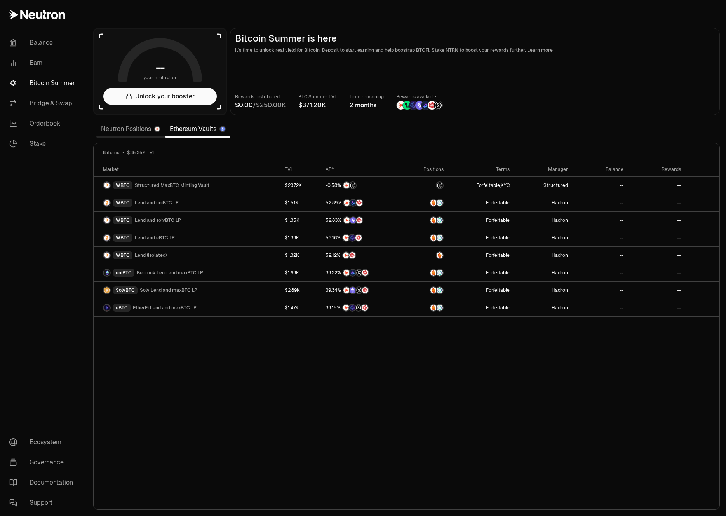  I want to click on h2: Bitcoin Summer is here, so click(475, 38).